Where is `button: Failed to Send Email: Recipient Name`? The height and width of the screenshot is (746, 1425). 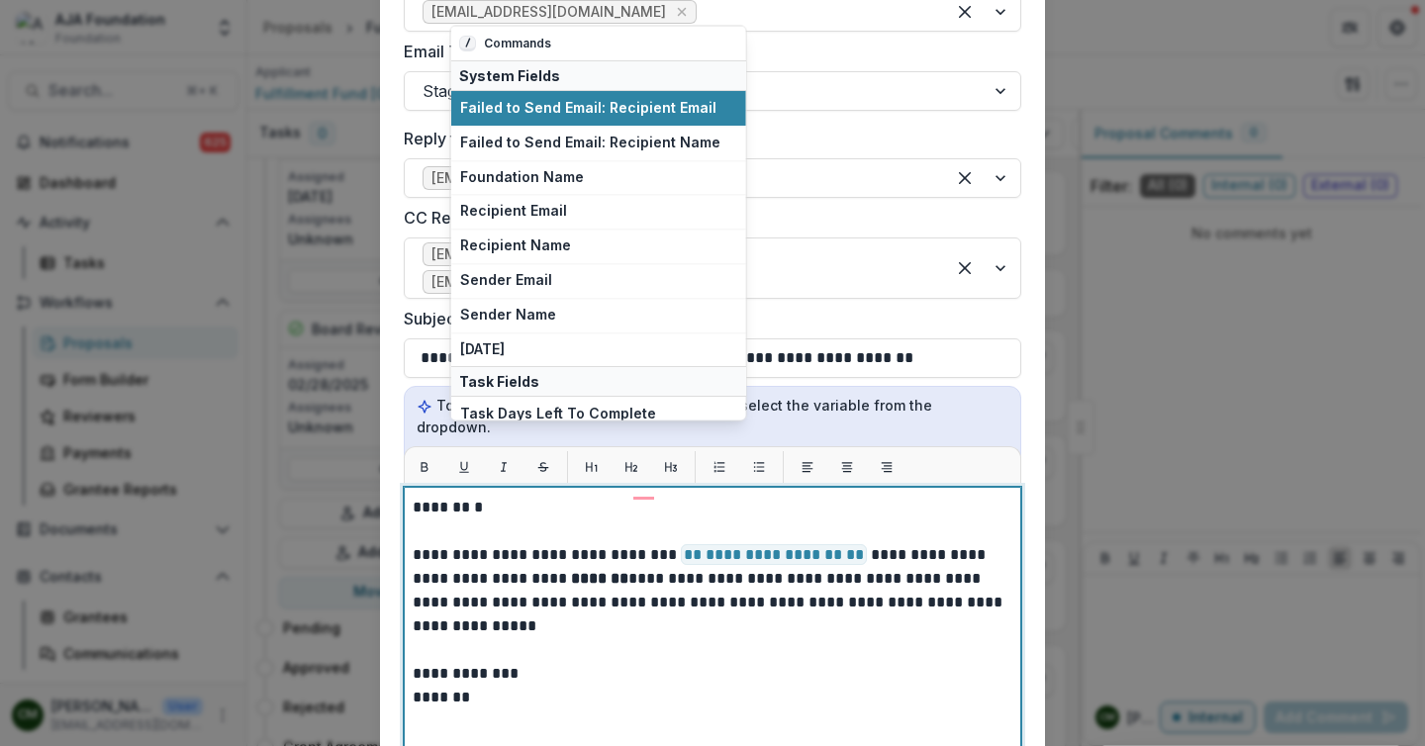
button: Failed to Send Email: Recipient Name is located at coordinates (599, 142).